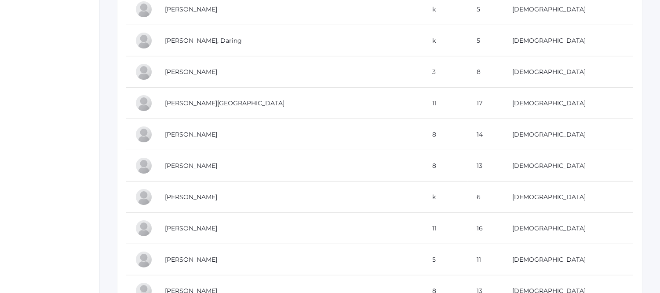 The width and height of the screenshot is (660, 293). Describe the element at coordinates (144, 103) in the screenshot. I see `div: Addison Bankston` at that location.